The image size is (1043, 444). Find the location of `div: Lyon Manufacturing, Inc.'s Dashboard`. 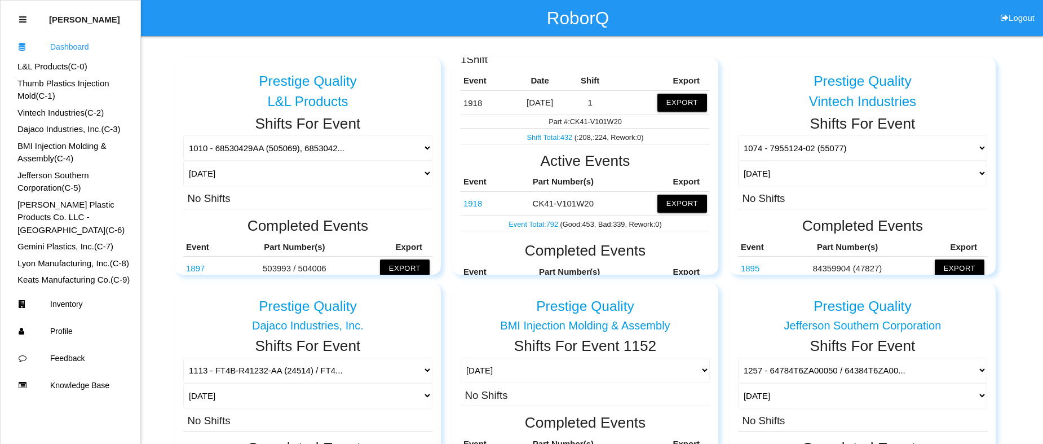

div: Lyon Manufacturing, Inc.'s Dashboard is located at coordinates (70, 263).